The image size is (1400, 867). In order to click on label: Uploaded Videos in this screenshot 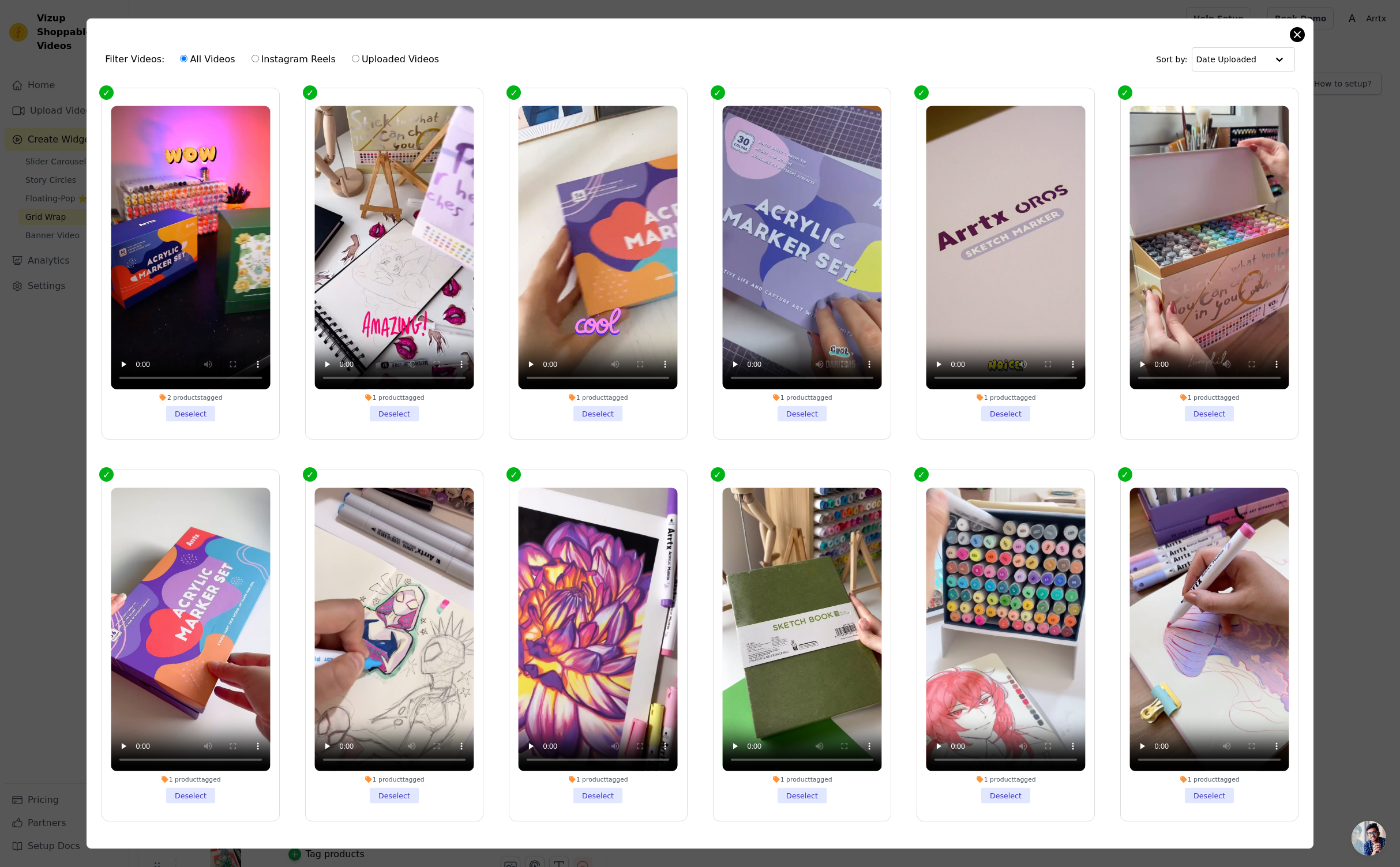, I will do `click(395, 59)`.